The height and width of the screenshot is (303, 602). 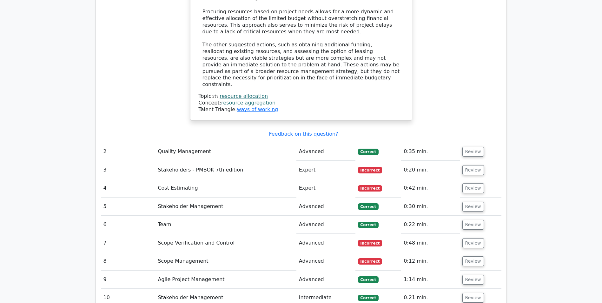 I want to click on td: 0:12 min., so click(x=430, y=261).